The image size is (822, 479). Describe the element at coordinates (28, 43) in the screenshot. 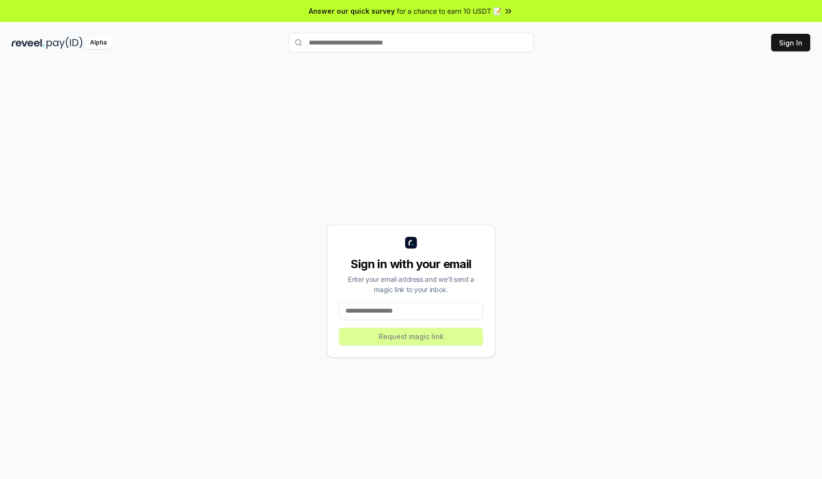

I see `img: reveel_dark` at that location.